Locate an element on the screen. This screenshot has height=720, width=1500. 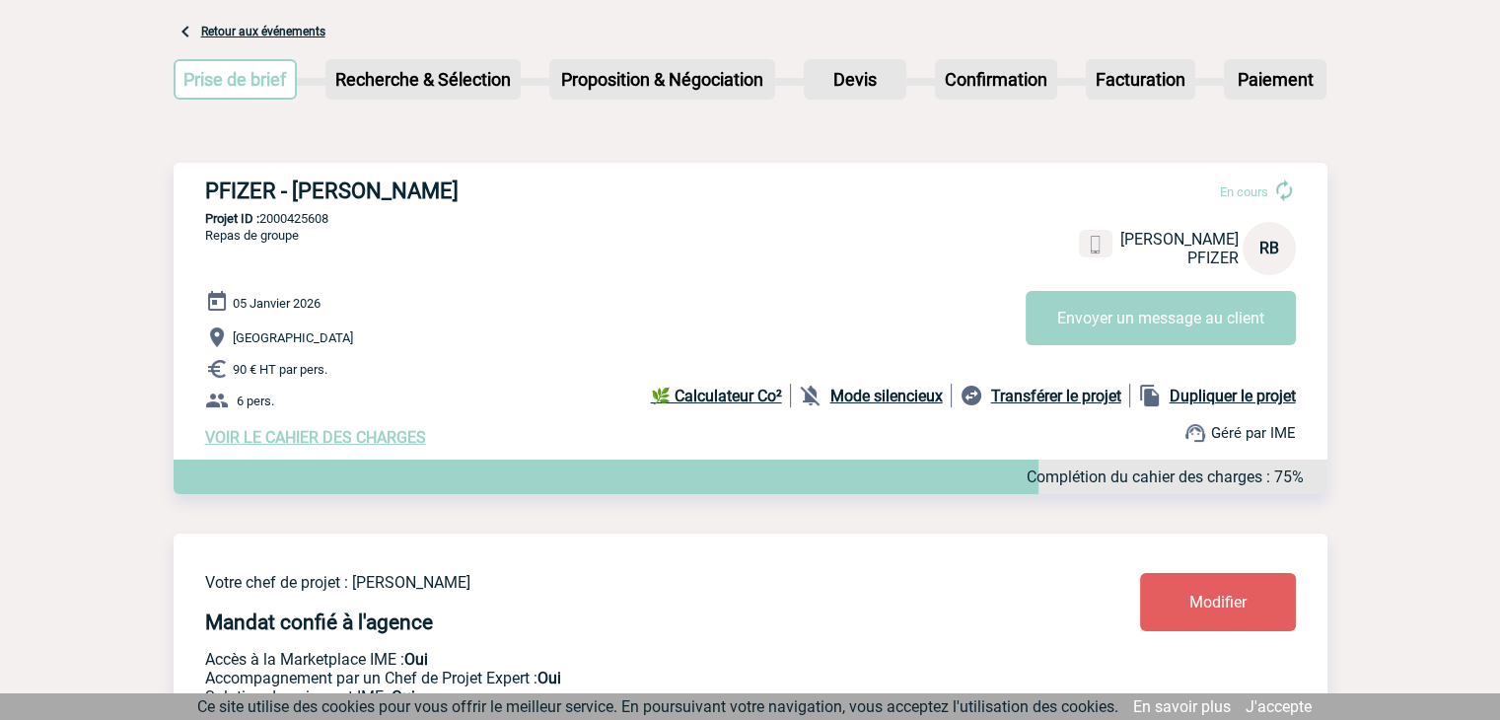
p: Proposition & Négociation is located at coordinates (662, 79).